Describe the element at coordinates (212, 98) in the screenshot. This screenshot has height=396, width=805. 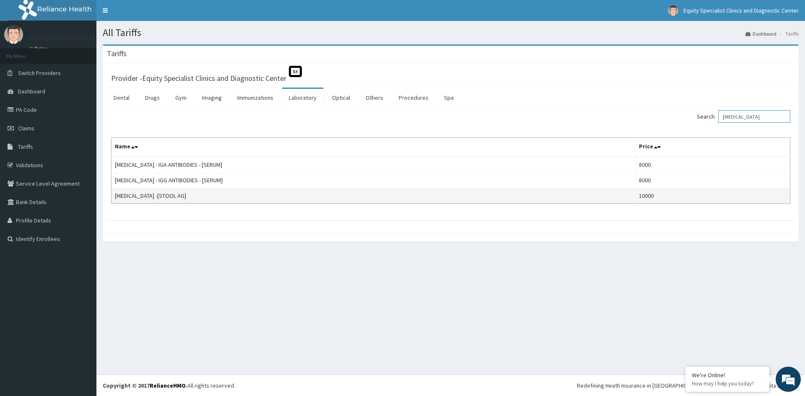
I see `a: Imaging` at that location.